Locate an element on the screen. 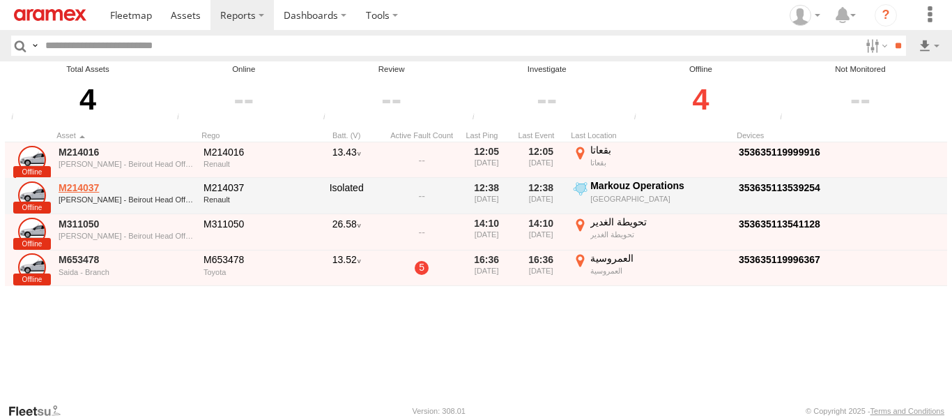  div: Total number of Enabled and Paused Assets is located at coordinates (17, 118).